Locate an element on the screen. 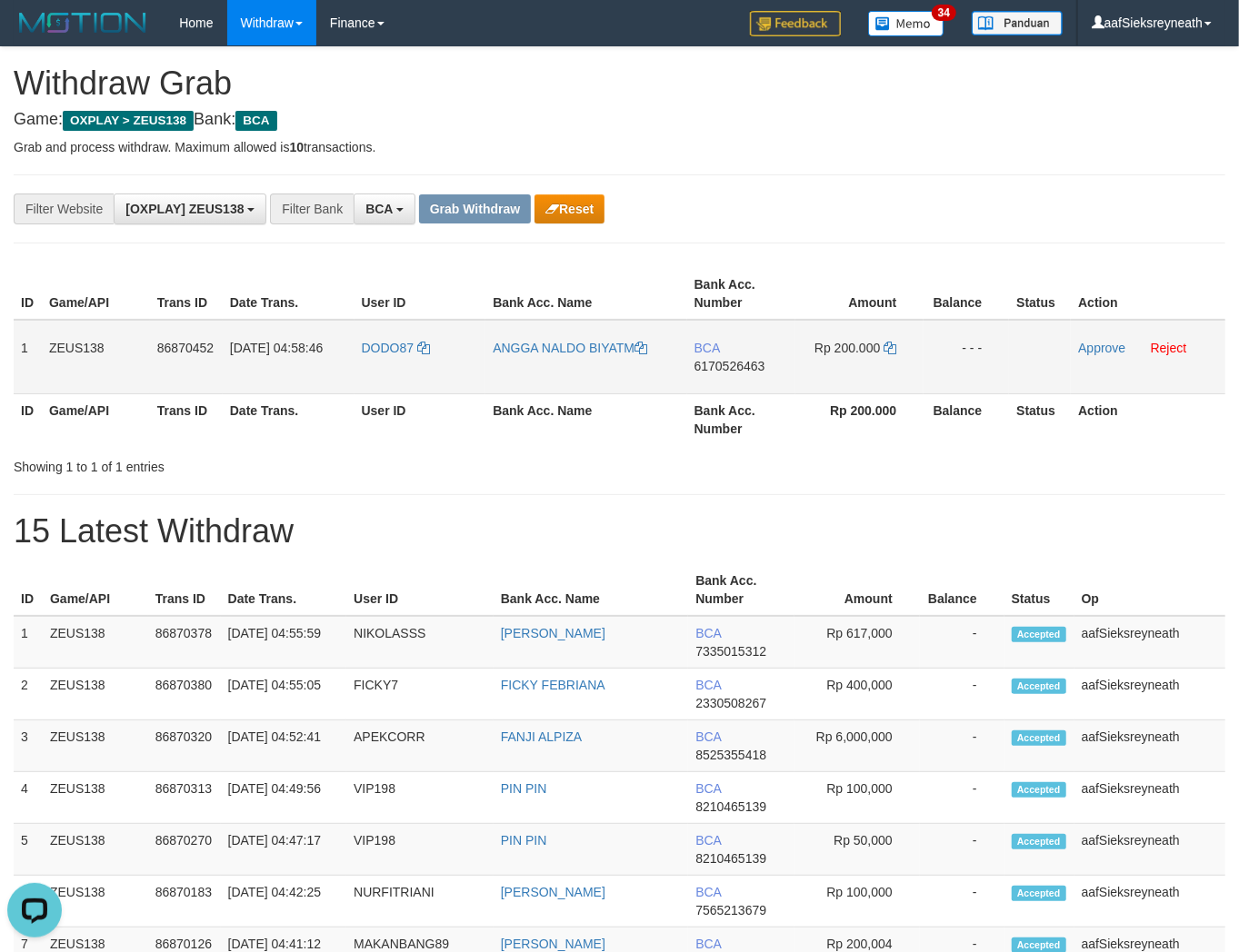 This screenshot has height=952, width=1239. span: DODO87 is located at coordinates (388, 348).